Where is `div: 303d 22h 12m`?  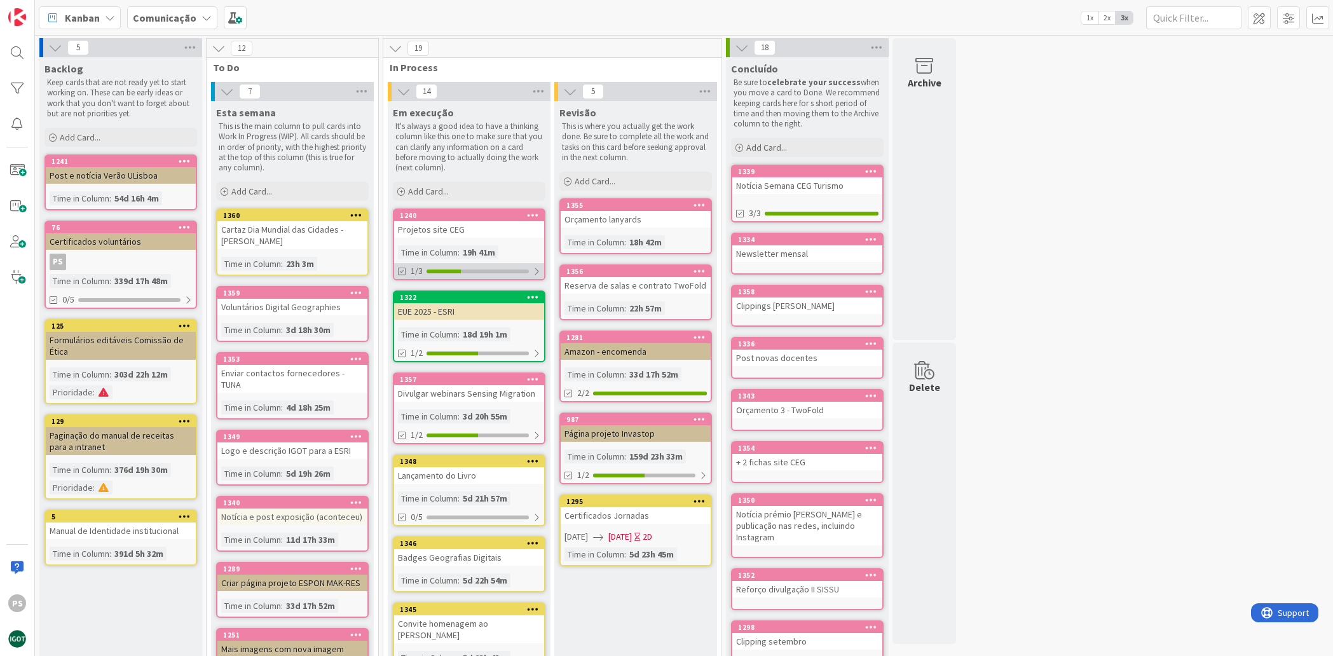
div: 303d 22h 12m is located at coordinates (141, 375).